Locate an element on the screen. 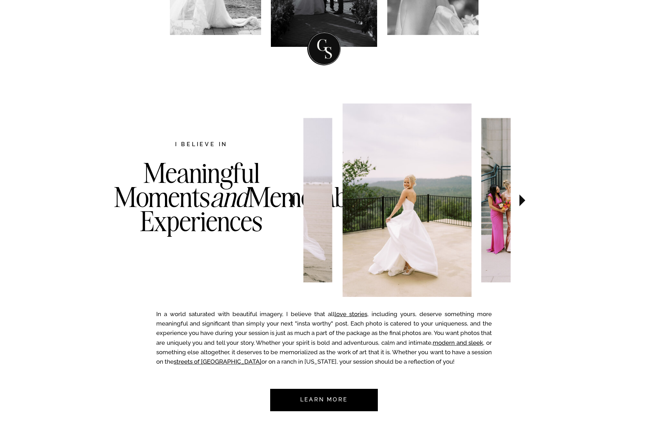  img: Wedding ceremony in front of the statue of liberty is located at coordinates (407, 200).